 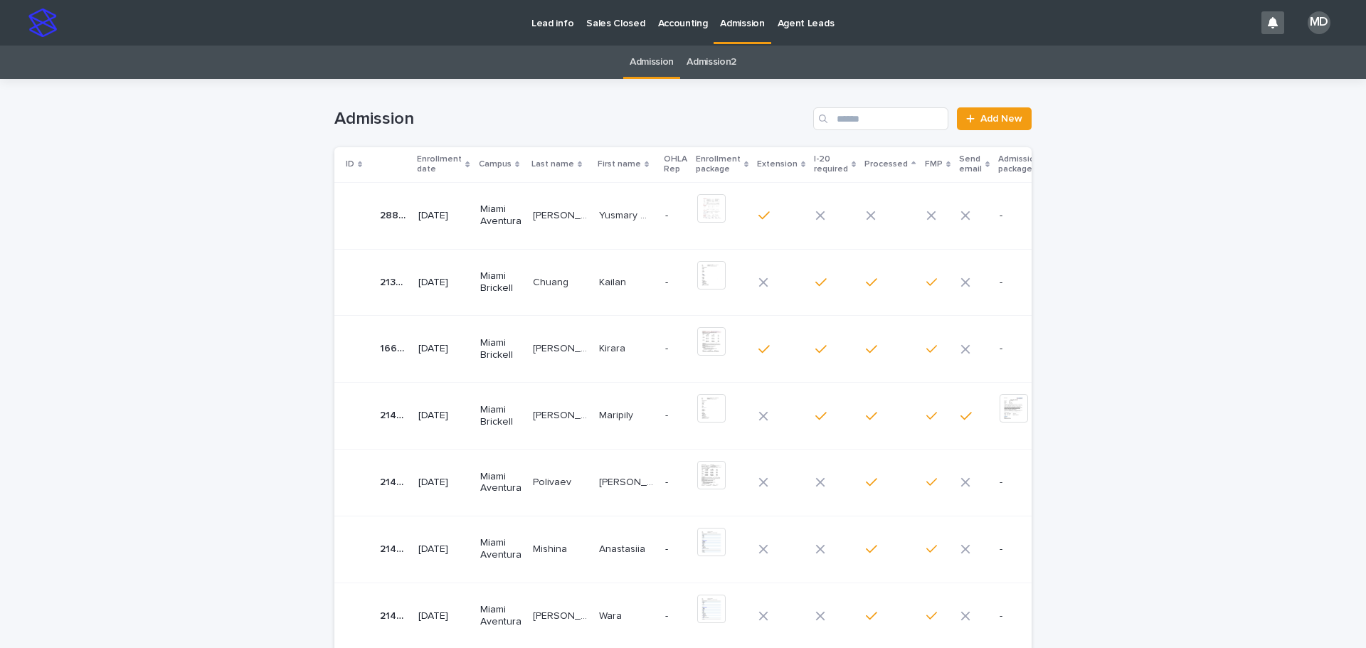 What do you see at coordinates (553, 481) in the screenshot?
I see `p: Polivaev` at bounding box center [553, 481].